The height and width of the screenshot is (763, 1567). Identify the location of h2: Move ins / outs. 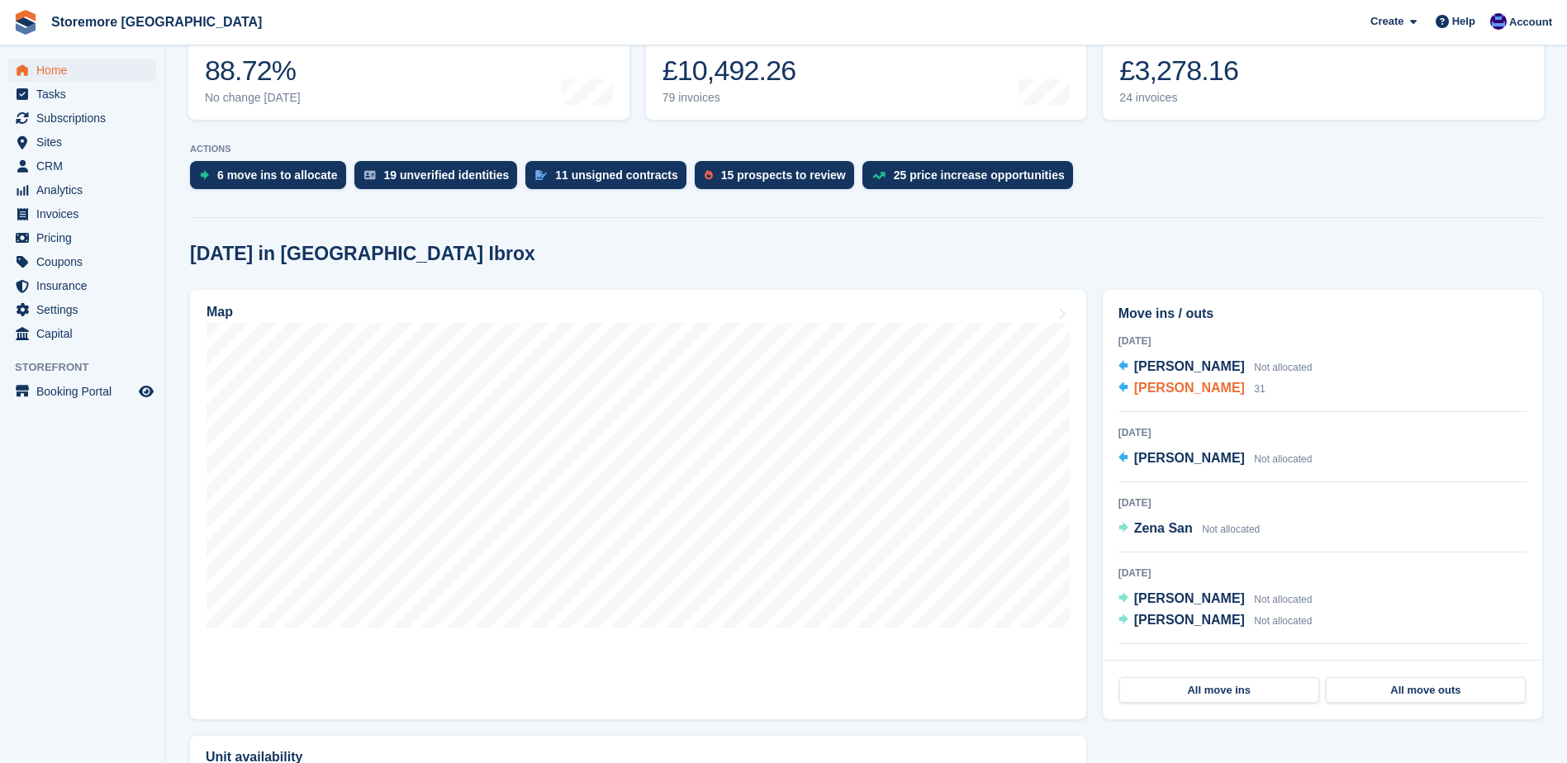
(1323, 314).